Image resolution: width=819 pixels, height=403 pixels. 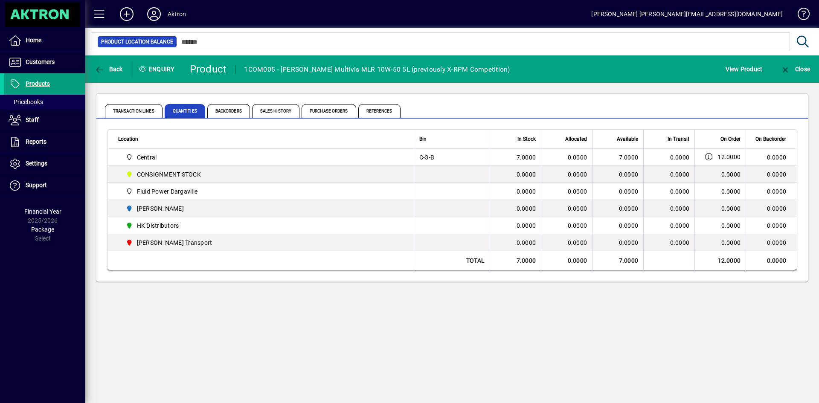 I want to click on a: Settings, so click(x=45, y=164).